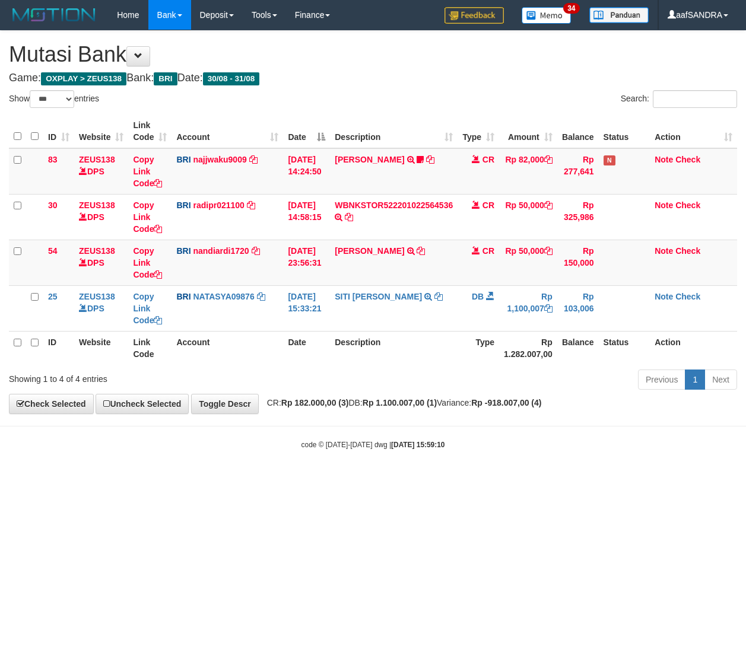 The height and width of the screenshot is (653, 746). Describe the element at coordinates (101, 348) in the screenshot. I see `th: Website` at that location.